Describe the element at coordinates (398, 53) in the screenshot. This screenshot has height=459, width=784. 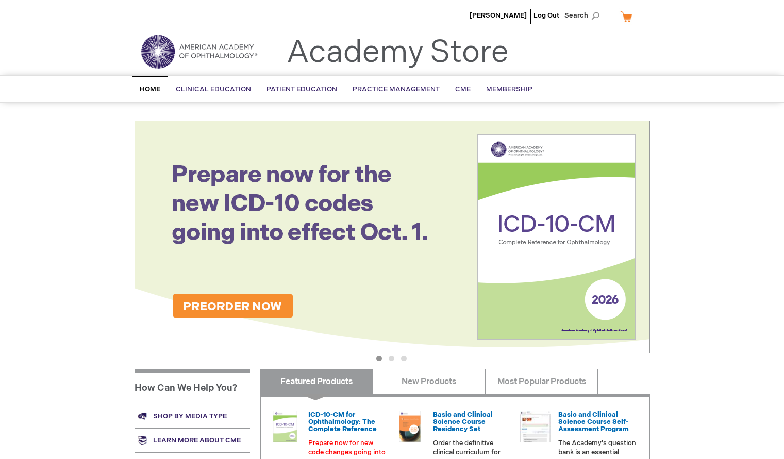
I see `a: Academy Store` at that location.